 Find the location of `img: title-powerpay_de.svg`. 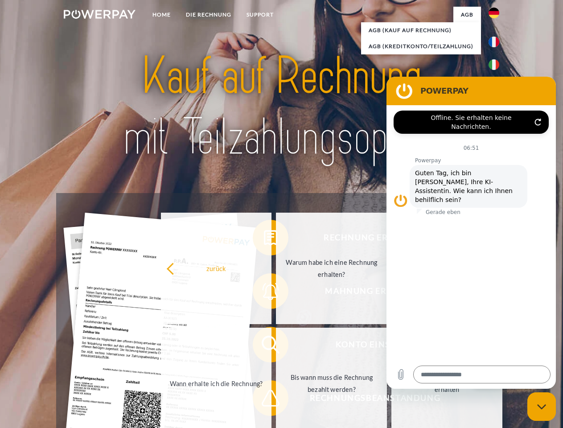

img: title-powerpay_de.svg is located at coordinates (281, 107).